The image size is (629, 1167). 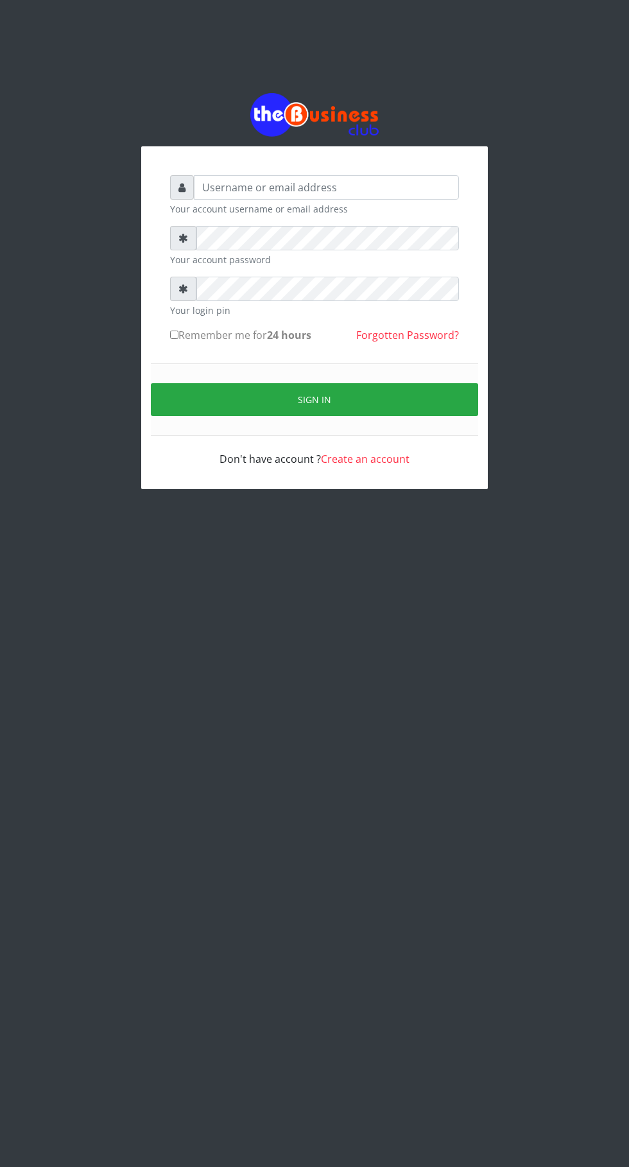 I want to click on label: Remember me for, so click(x=241, y=335).